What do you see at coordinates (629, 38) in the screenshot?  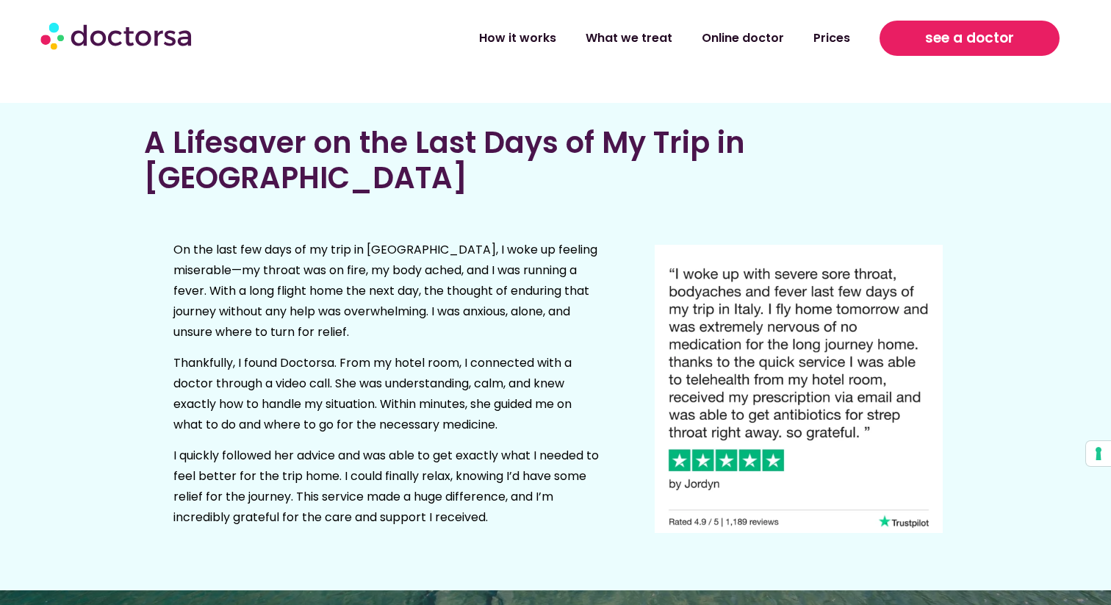 I see `a: What we treat` at bounding box center [629, 38].